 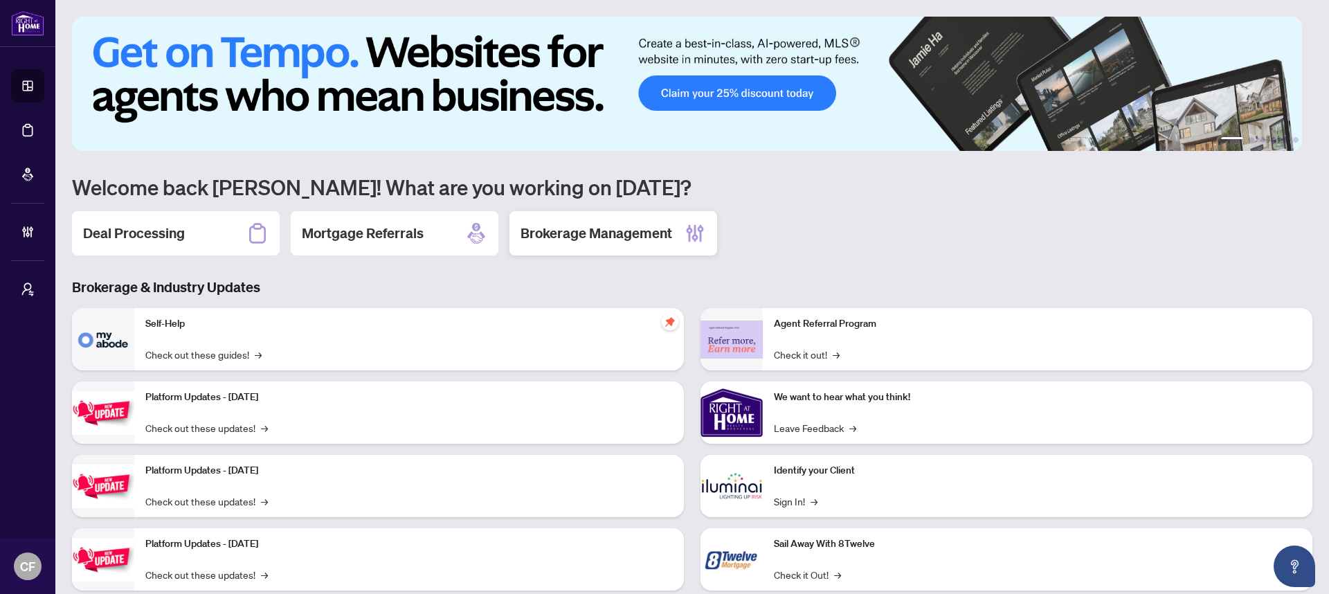 I want to click on h3: Brokerage & Industry Updates, so click(x=692, y=287).